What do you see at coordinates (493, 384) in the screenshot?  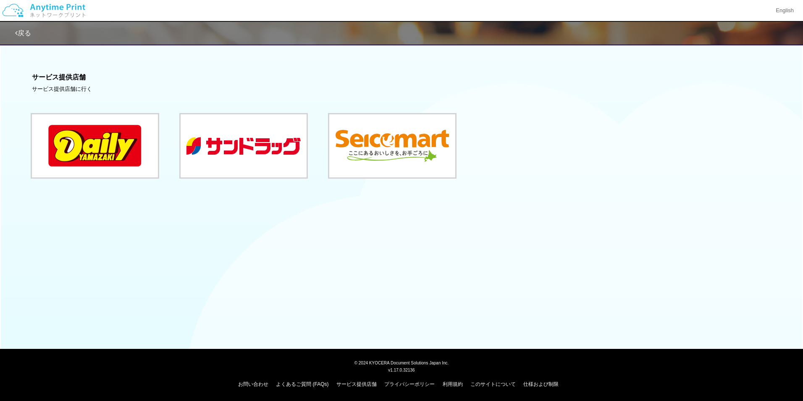 I see `a: このサイトについて` at bounding box center [493, 384].